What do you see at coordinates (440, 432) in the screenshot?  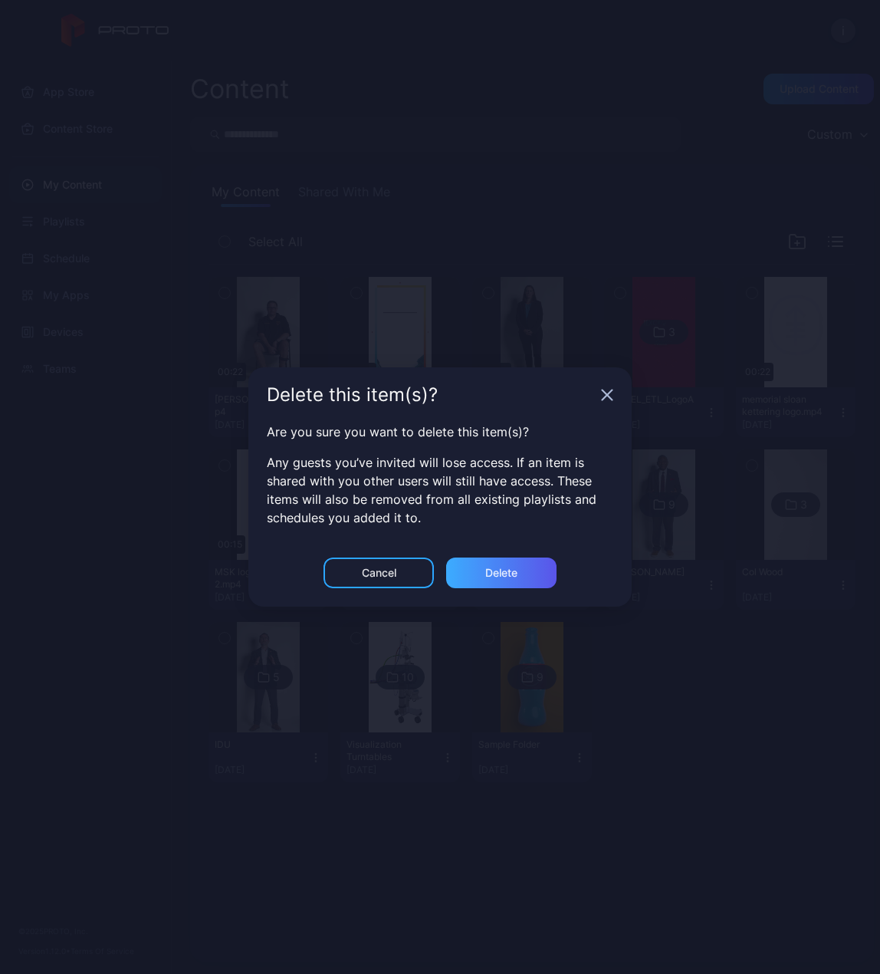 I see `p: Are you sure you want to delete this item(s)?` at bounding box center [440, 432].